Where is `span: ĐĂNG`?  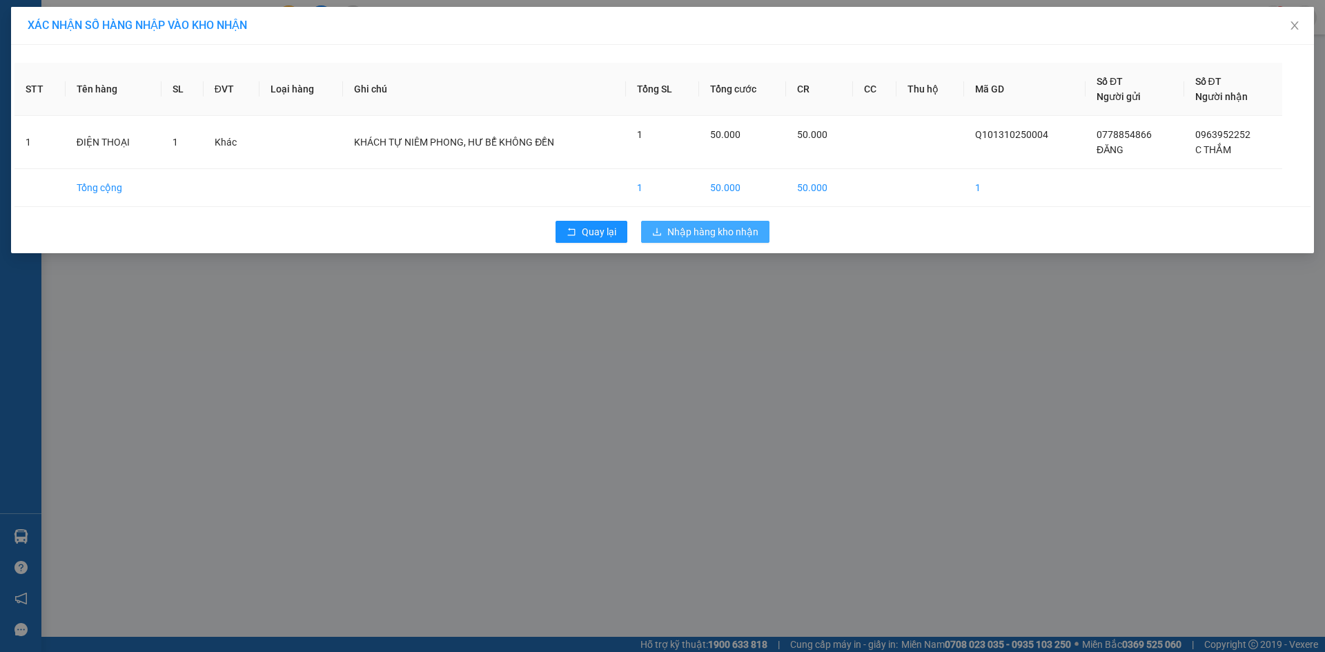 span: ĐĂNG is located at coordinates (1110, 150).